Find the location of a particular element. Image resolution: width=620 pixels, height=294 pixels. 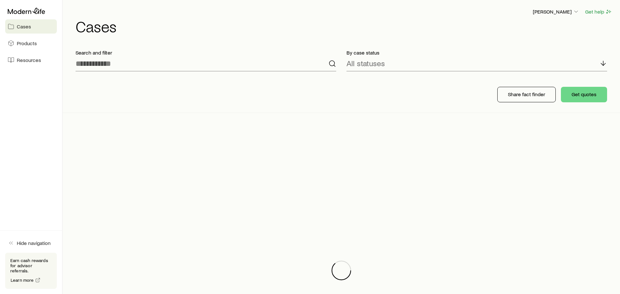

a: Cases is located at coordinates (31, 26).